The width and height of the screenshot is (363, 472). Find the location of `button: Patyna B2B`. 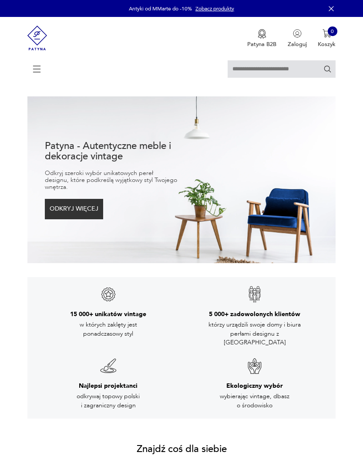

button: Patyna B2B is located at coordinates (261, 39).